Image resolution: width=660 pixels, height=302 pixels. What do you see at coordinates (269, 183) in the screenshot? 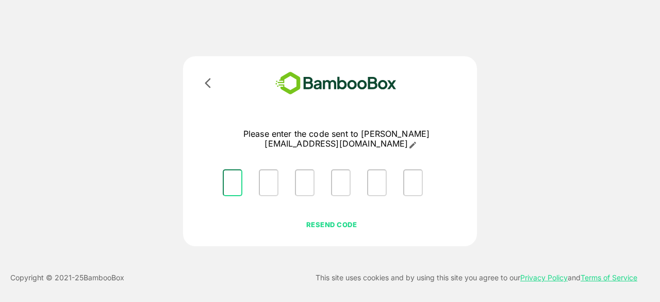
I see `input: Please enter OTP character 2` at bounding box center [269, 183].